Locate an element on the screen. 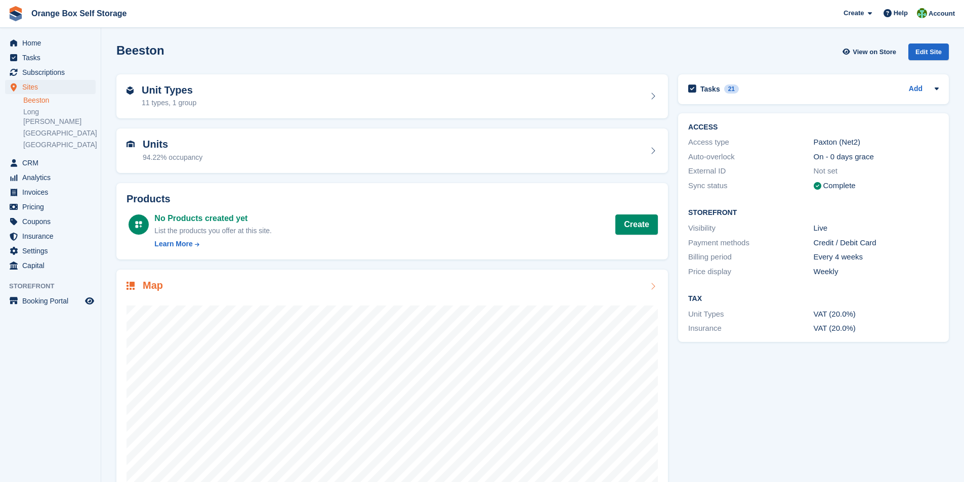 The width and height of the screenshot is (964, 482). span: Invoices is located at coordinates (53, 192).